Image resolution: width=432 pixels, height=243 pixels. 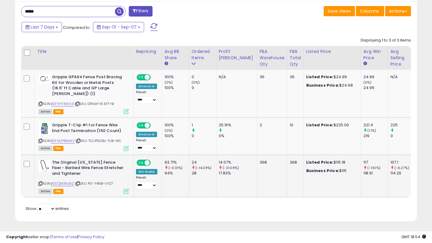 What do you see at coordinates (146, 172) in the screenshot?
I see `div: Win BuyBox` at bounding box center [146, 172].